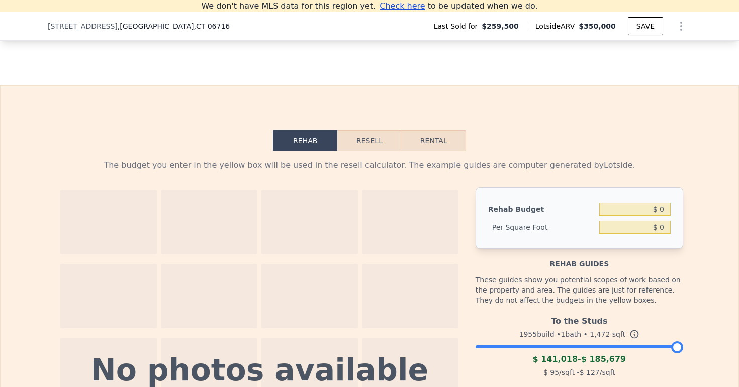 The width and height of the screenshot is (739, 387). I want to click on span: $ 185,679, so click(604, 359).